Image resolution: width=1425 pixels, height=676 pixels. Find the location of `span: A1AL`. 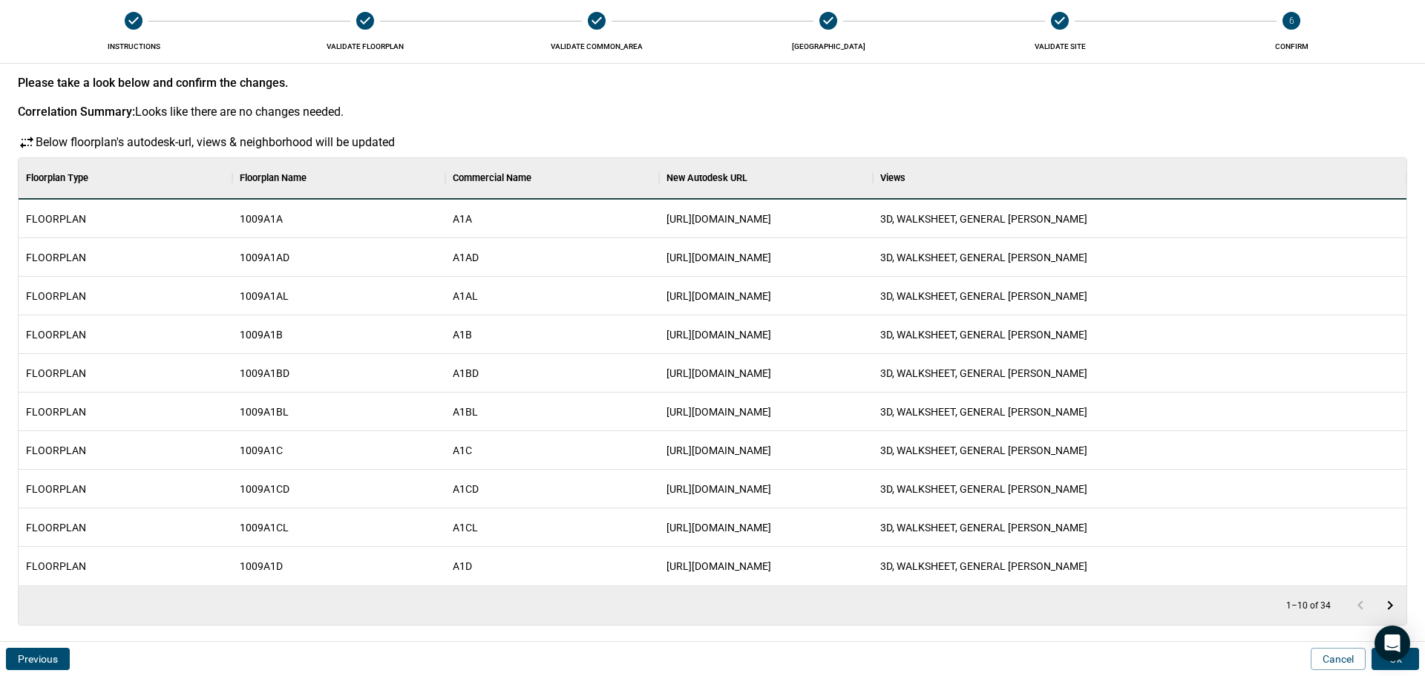

span: A1AL is located at coordinates (465, 296).